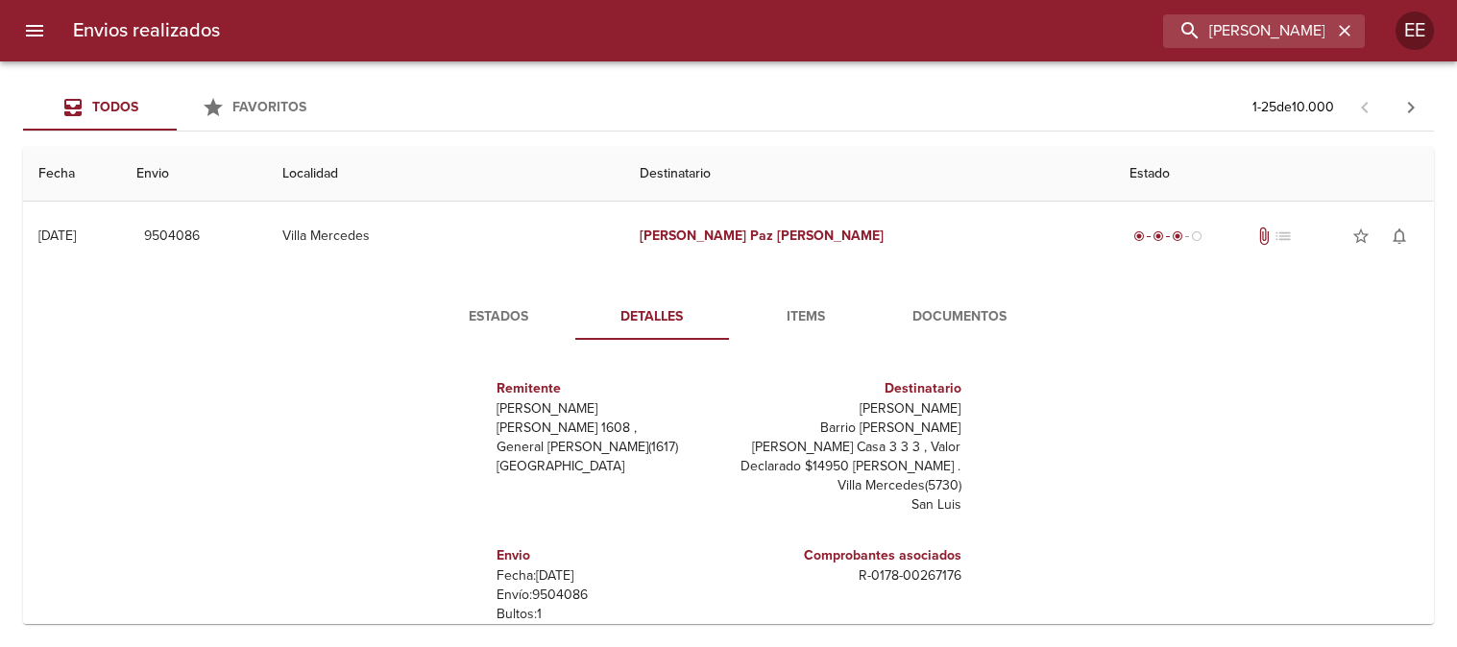 This screenshot has height=647, width=1457. I want to click on h6: Comprobantes asociados, so click(849, 556).